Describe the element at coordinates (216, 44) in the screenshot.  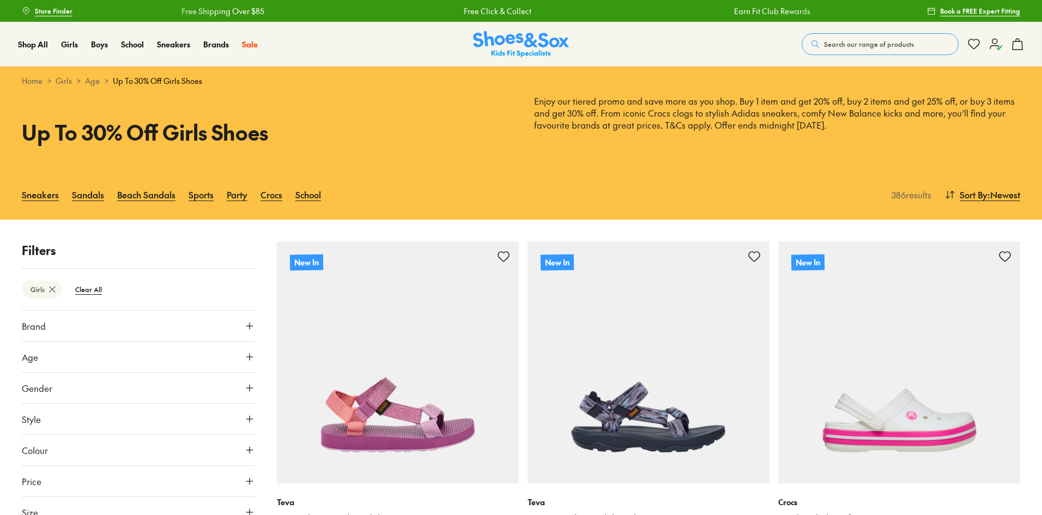
I see `span: Brands` at that location.